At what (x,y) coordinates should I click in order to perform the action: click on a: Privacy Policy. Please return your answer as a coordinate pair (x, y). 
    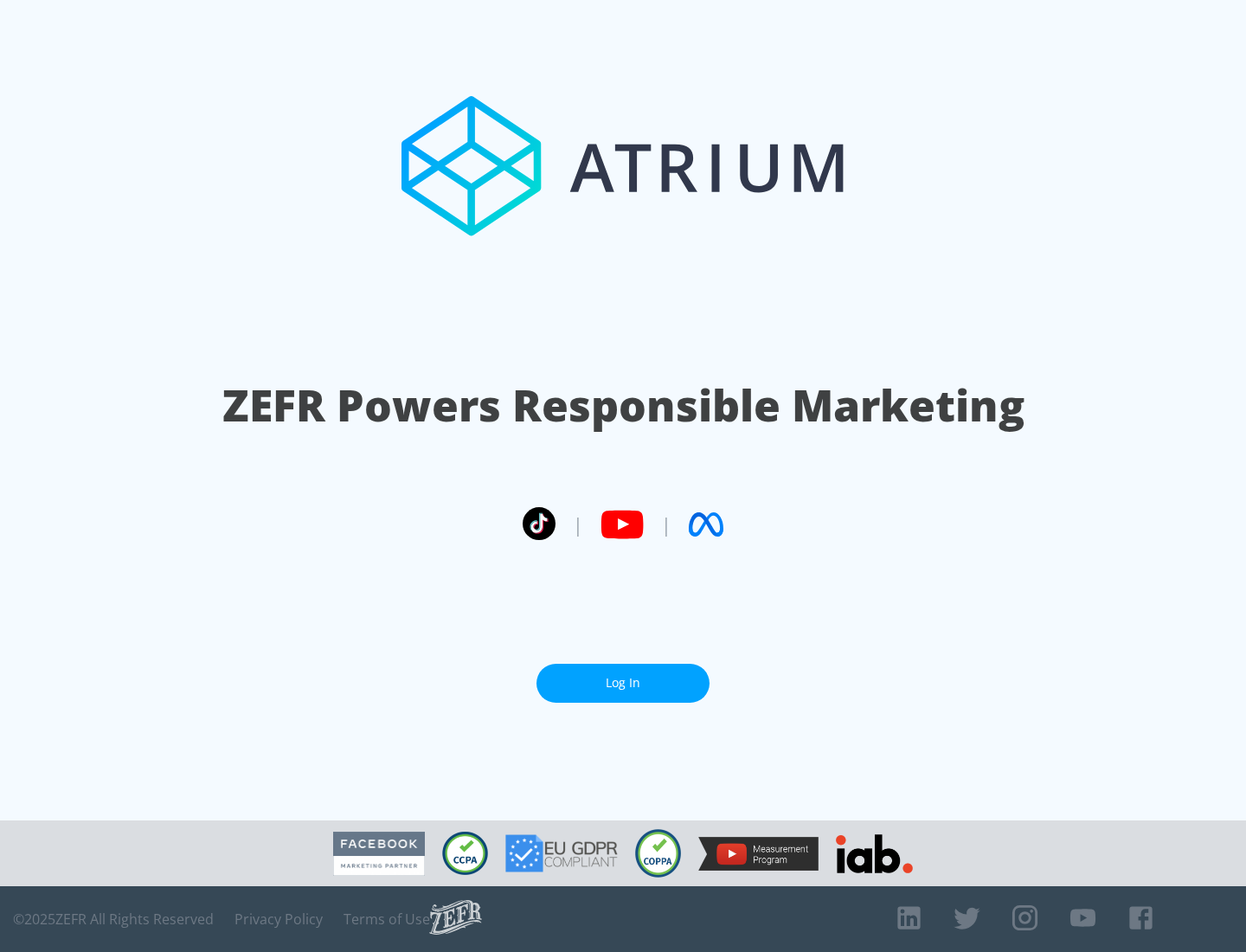
    Looking at the image, I should click on (279, 919).